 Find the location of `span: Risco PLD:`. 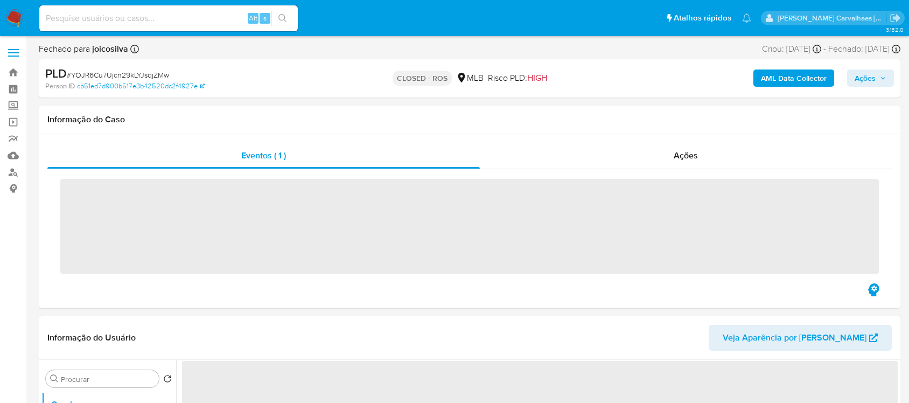

span: Risco PLD: is located at coordinates (518, 78).